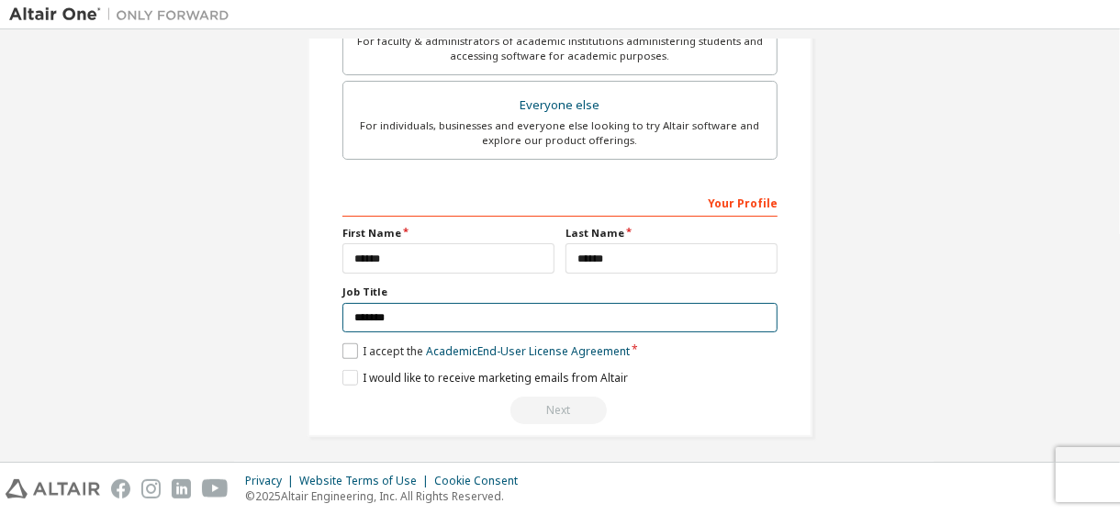  I want to click on p: © 2025 Altair Engineering, Inc. All Rights Reserved., so click(386, 496).